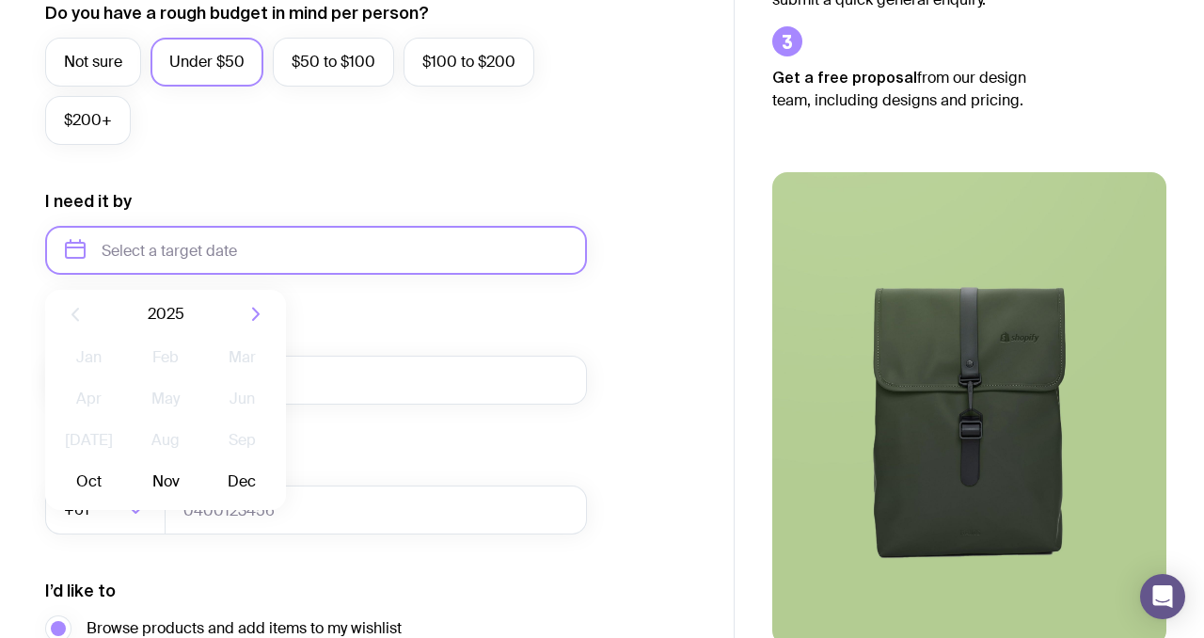 This screenshot has height=638, width=1204. Describe the element at coordinates (468, 62) in the screenshot. I see `label: $100 to $200` at that location.